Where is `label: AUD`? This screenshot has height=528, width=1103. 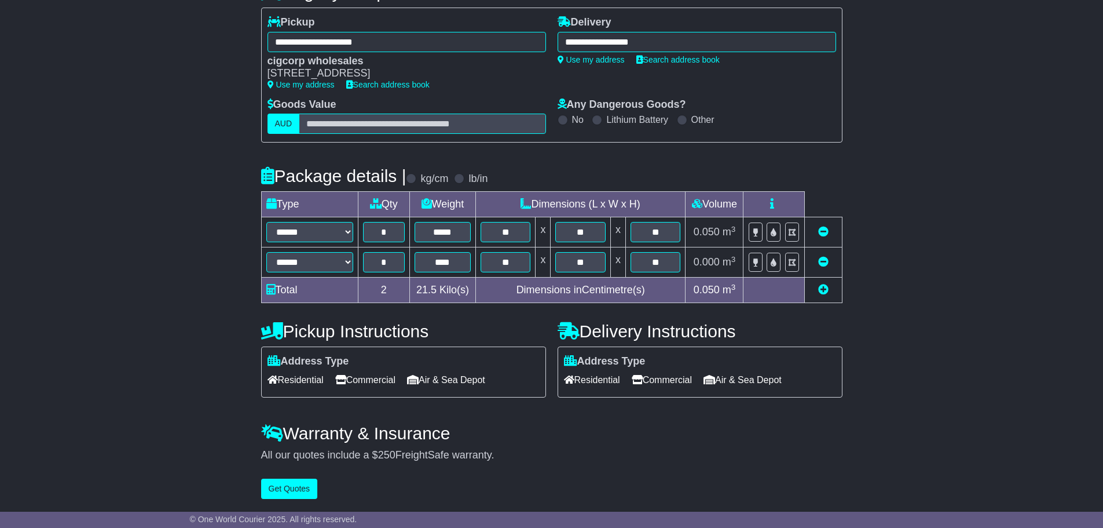 label: AUD is located at coordinates (284, 123).